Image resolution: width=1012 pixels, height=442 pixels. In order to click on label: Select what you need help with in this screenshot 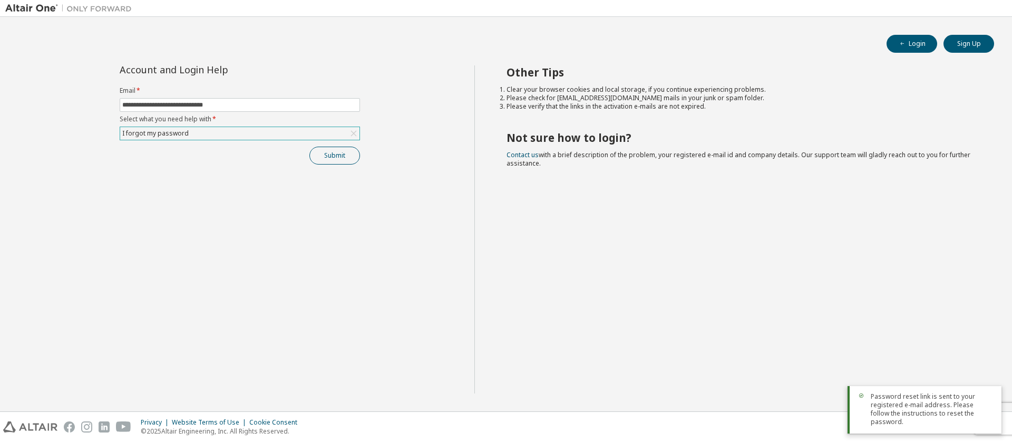, I will do `click(240, 119)`.